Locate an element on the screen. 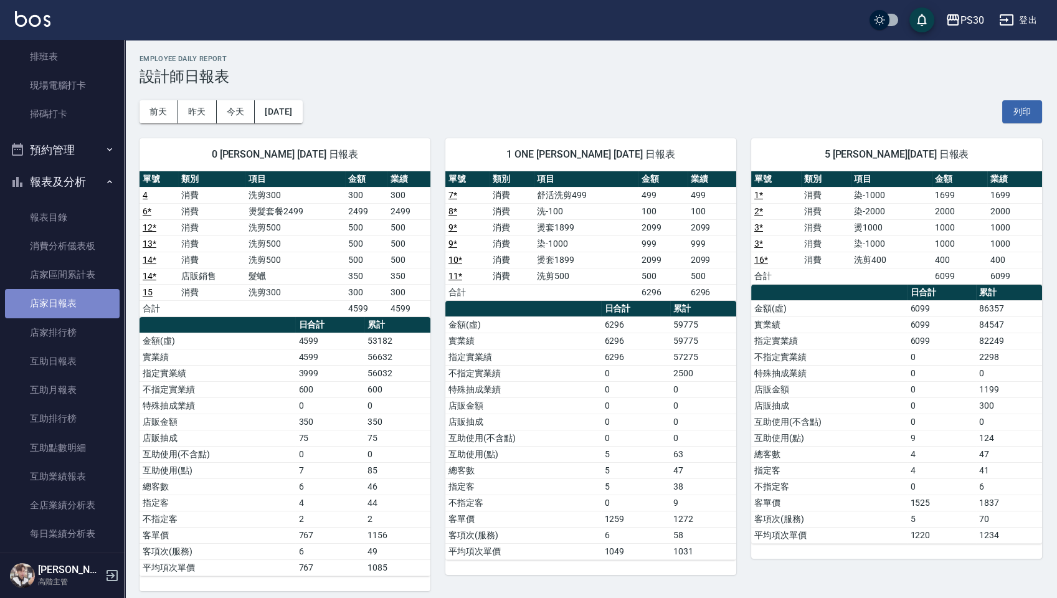 The width and height of the screenshot is (1057, 598). td: 店販金額 is located at coordinates (829, 389).